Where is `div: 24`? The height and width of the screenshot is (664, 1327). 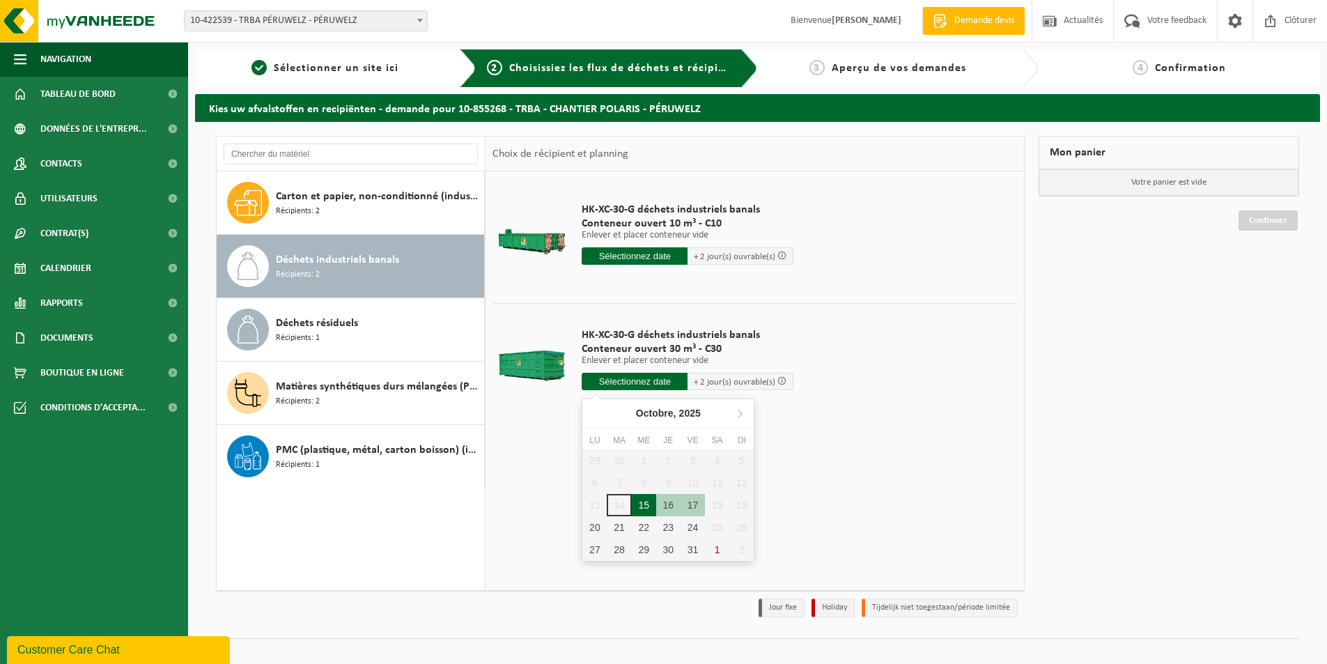
div: 24 is located at coordinates (692, 527).